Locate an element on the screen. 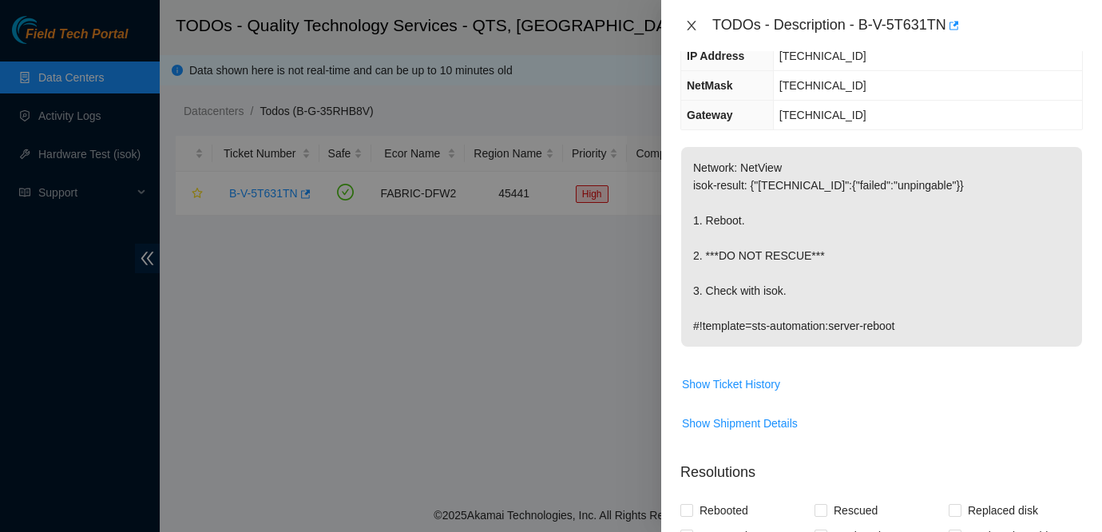 The width and height of the screenshot is (1102, 532). span: Replaced disk is located at coordinates (1003, 510).